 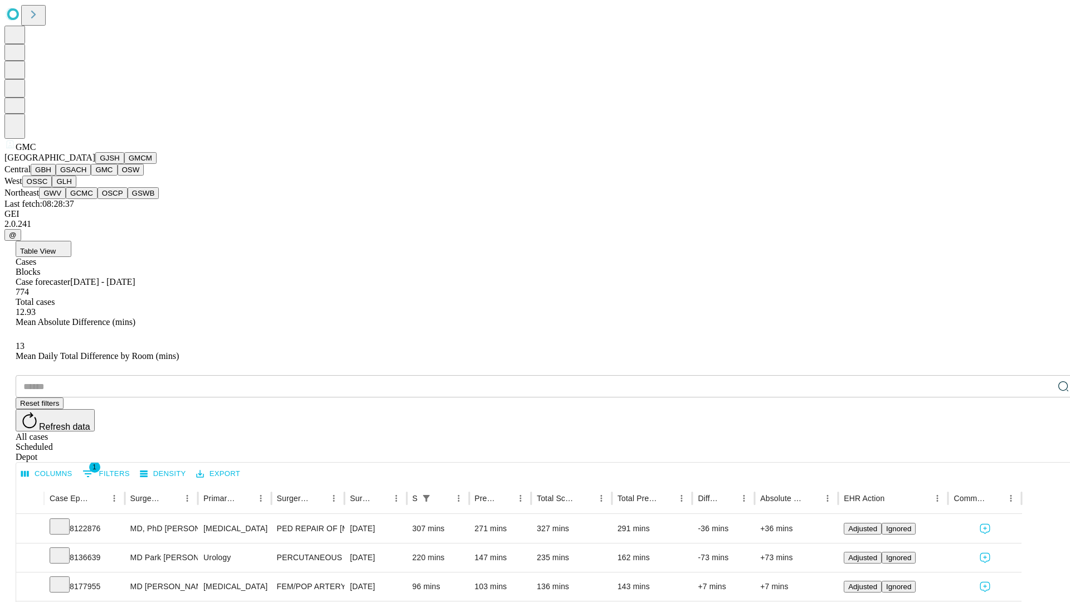 I want to click on button: GBH, so click(x=43, y=169).